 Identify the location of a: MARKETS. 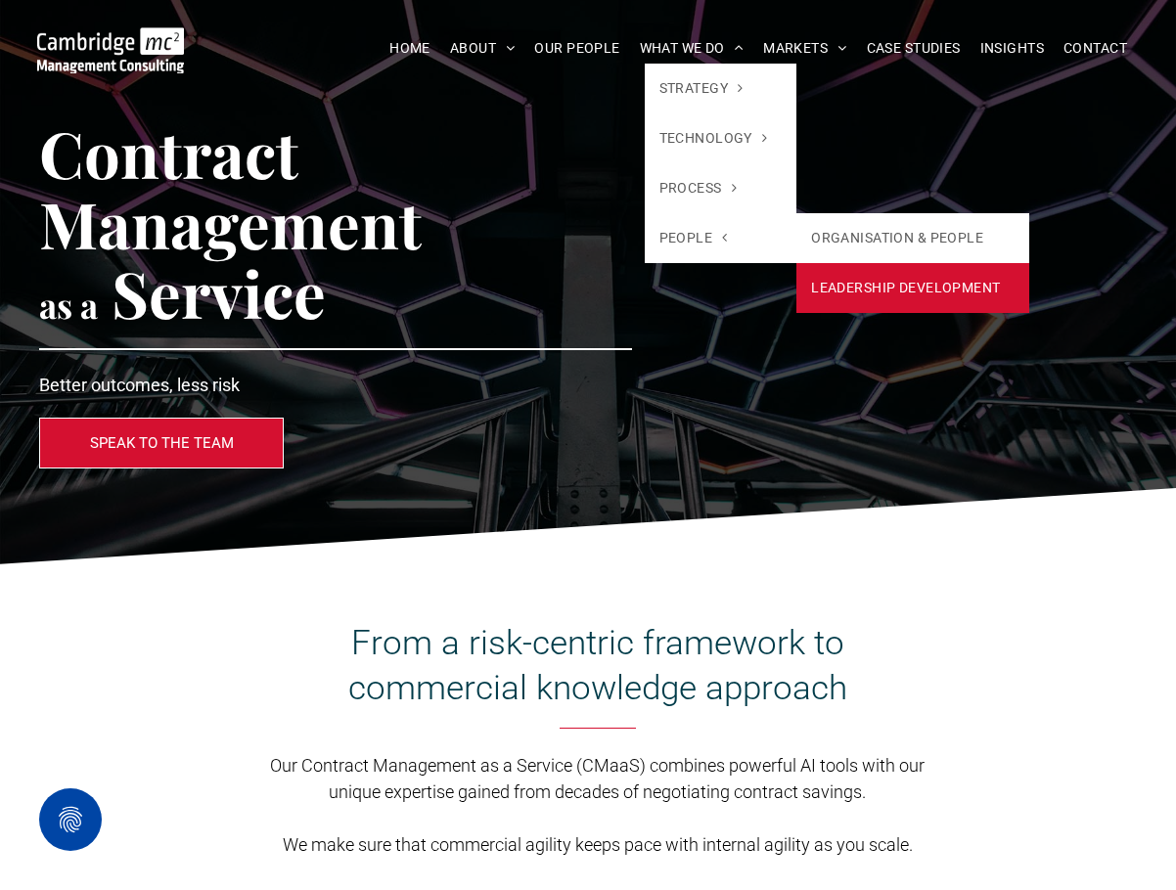
(804, 48).